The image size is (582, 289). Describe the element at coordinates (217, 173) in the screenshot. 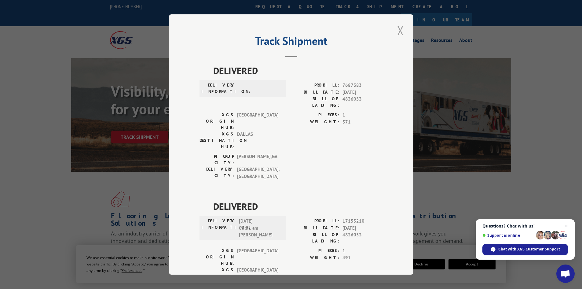

I see `label: DELIVERY CITY:` at that location.